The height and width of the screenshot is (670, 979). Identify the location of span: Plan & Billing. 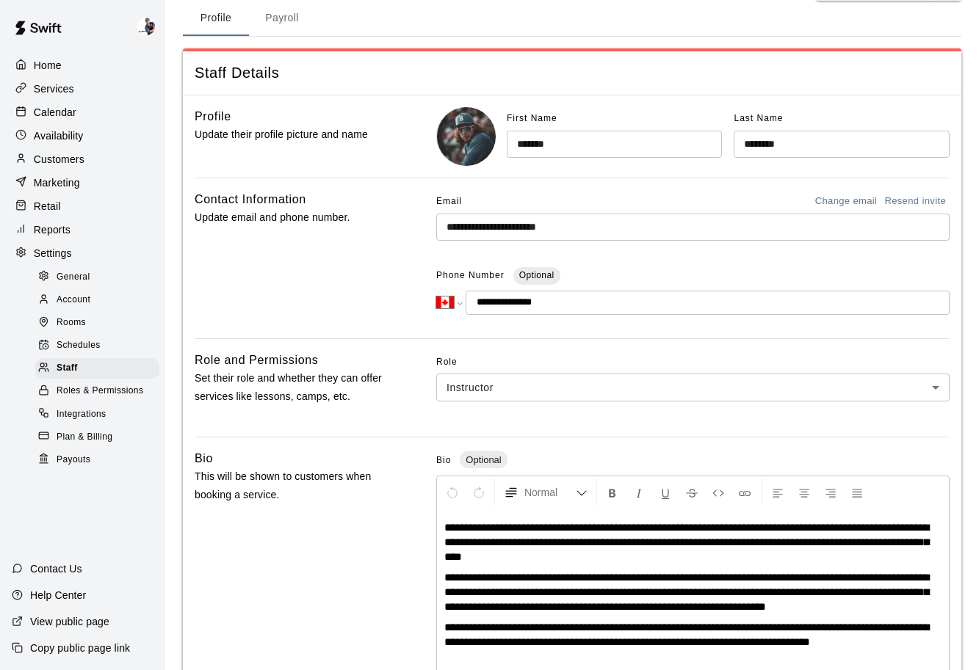
(84, 438).